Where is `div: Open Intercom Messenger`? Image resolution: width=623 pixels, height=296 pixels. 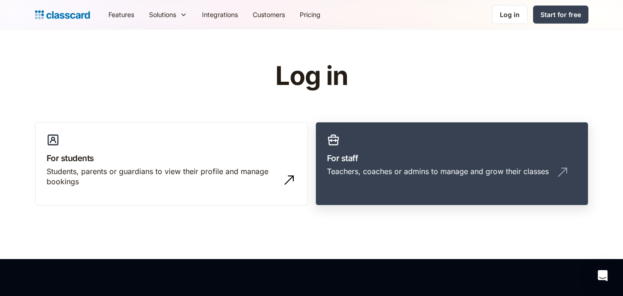
div: Open Intercom Messenger is located at coordinates (603, 275).